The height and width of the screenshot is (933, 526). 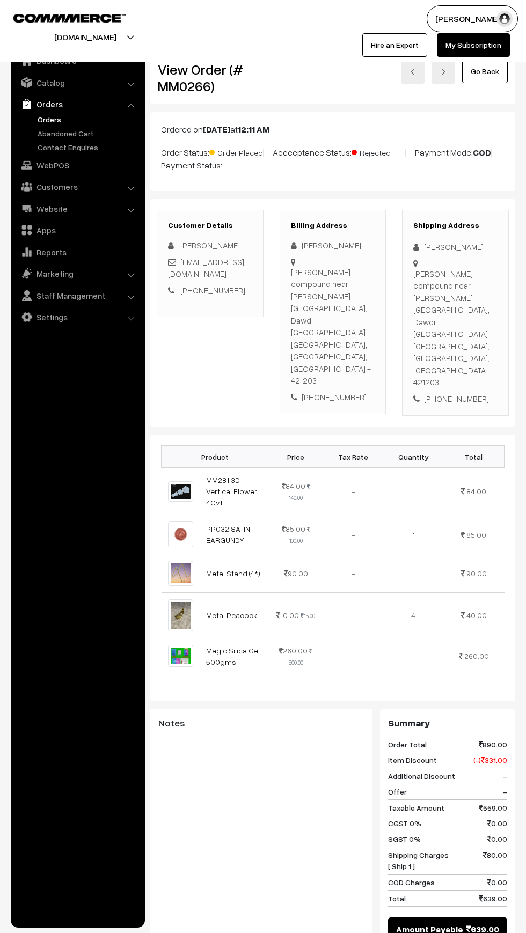 What do you see at coordinates (77, 252) in the screenshot?
I see `a: Reports` at bounding box center [77, 252].